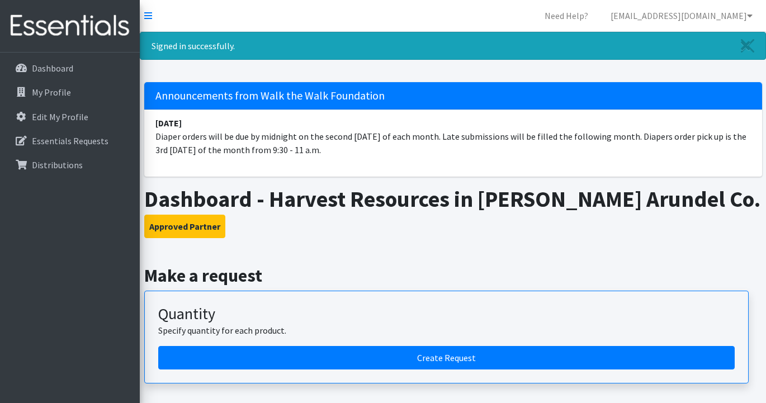 Image resolution: width=766 pixels, height=403 pixels. What do you see at coordinates (446, 330) in the screenshot?
I see `p: Specify quantity for each product.` at bounding box center [446, 330].